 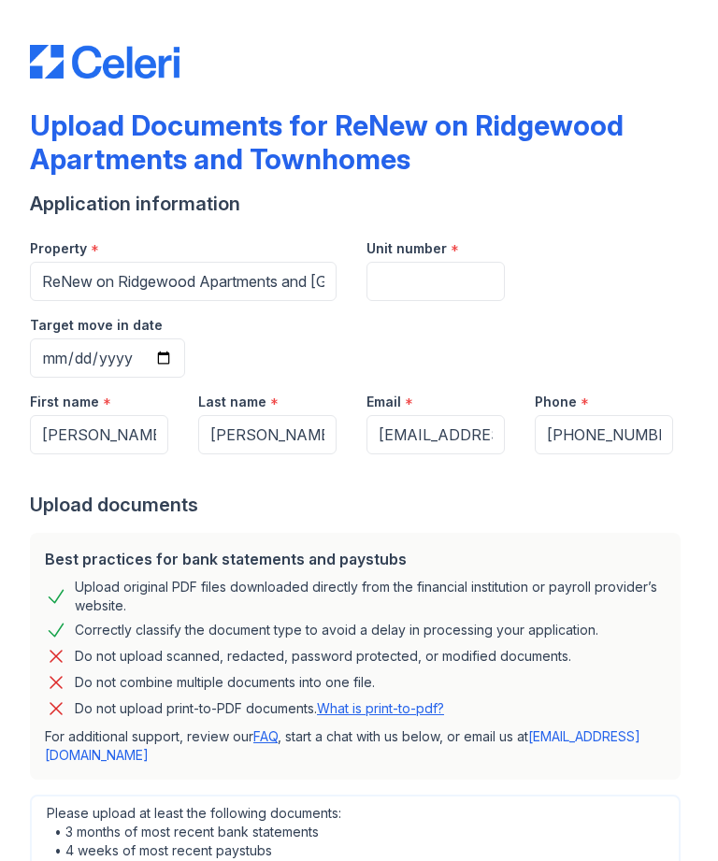 What do you see at coordinates (370, 596) in the screenshot?
I see `div: Upload original PDF files downloaded directly from the financial institution or payroll provider’...` at bounding box center [370, 596].